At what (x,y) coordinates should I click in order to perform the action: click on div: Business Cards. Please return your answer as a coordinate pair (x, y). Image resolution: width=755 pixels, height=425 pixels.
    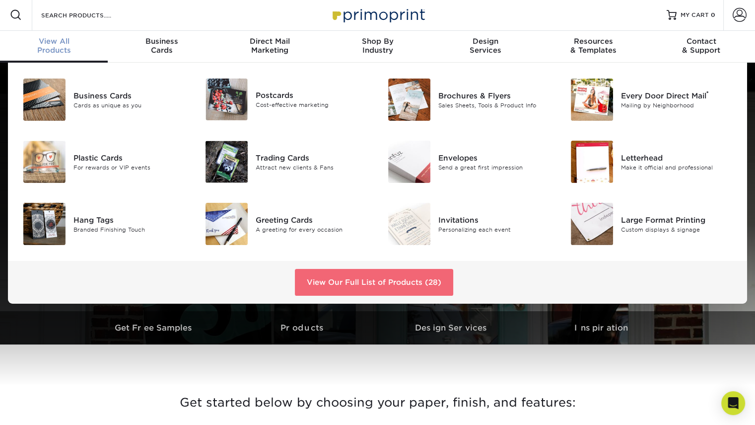
    Looking at the image, I should click on (131, 95).